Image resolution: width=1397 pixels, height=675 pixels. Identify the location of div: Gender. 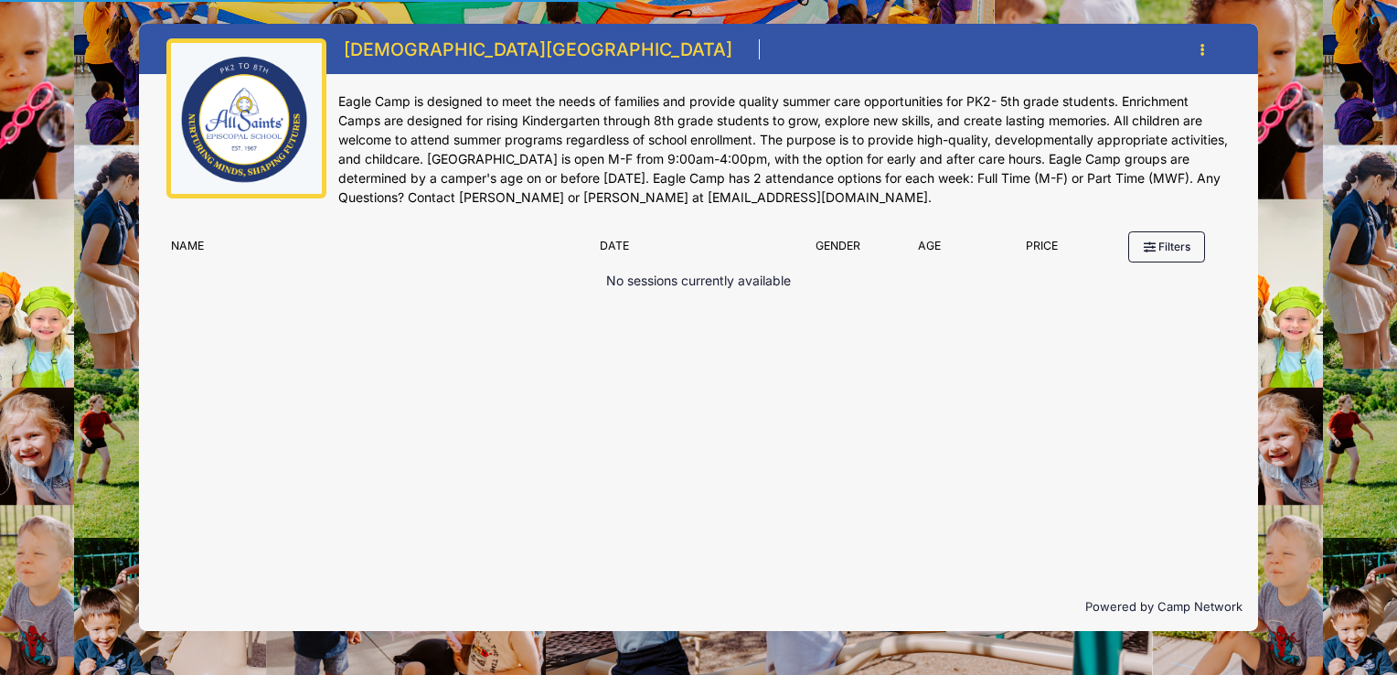
(838, 251).